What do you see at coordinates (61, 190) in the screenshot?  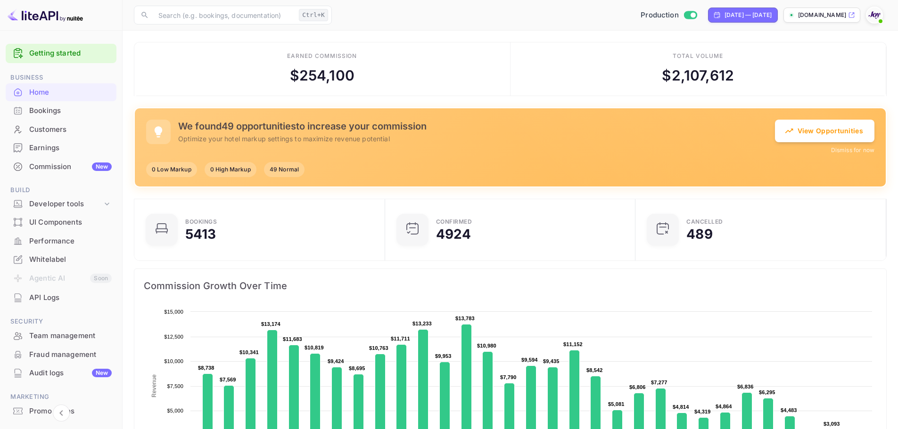 I see `span: Build` at bounding box center [61, 190].